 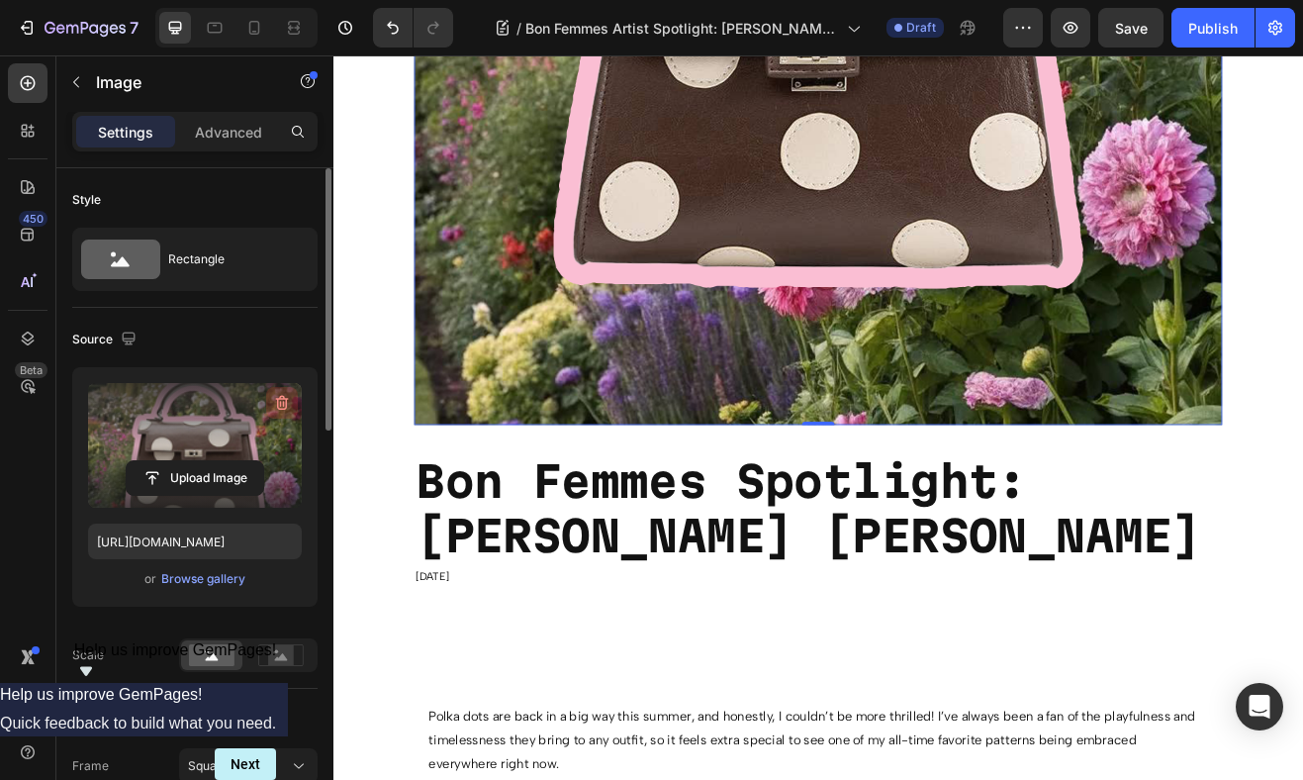 What do you see at coordinates (921, 28) in the screenshot?
I see `span: Draft` at bounding box center [921, 28].